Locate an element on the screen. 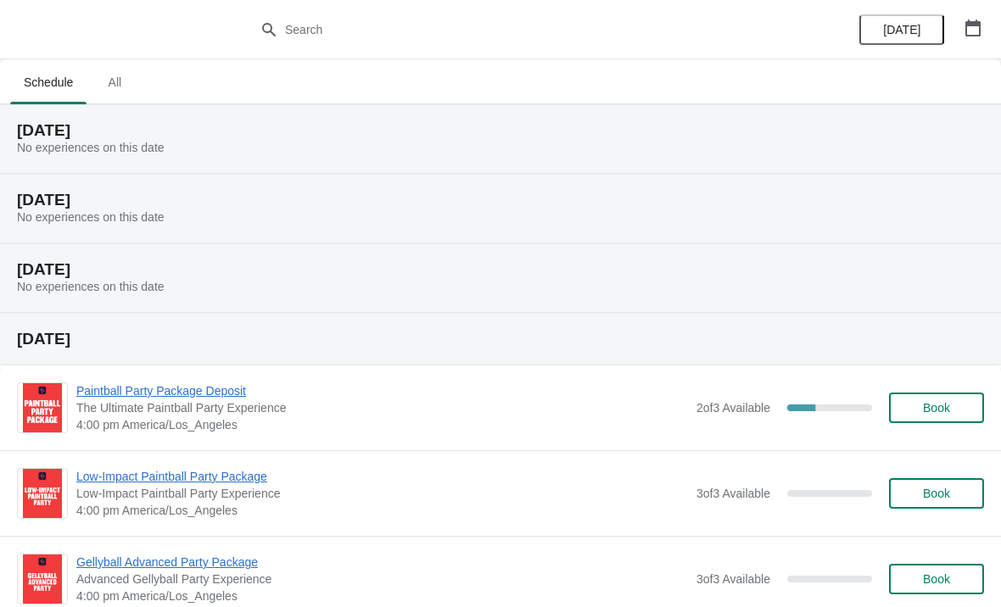 This screenshot has width=1001, height=607. input: Search is located at coordinates (518, 30).